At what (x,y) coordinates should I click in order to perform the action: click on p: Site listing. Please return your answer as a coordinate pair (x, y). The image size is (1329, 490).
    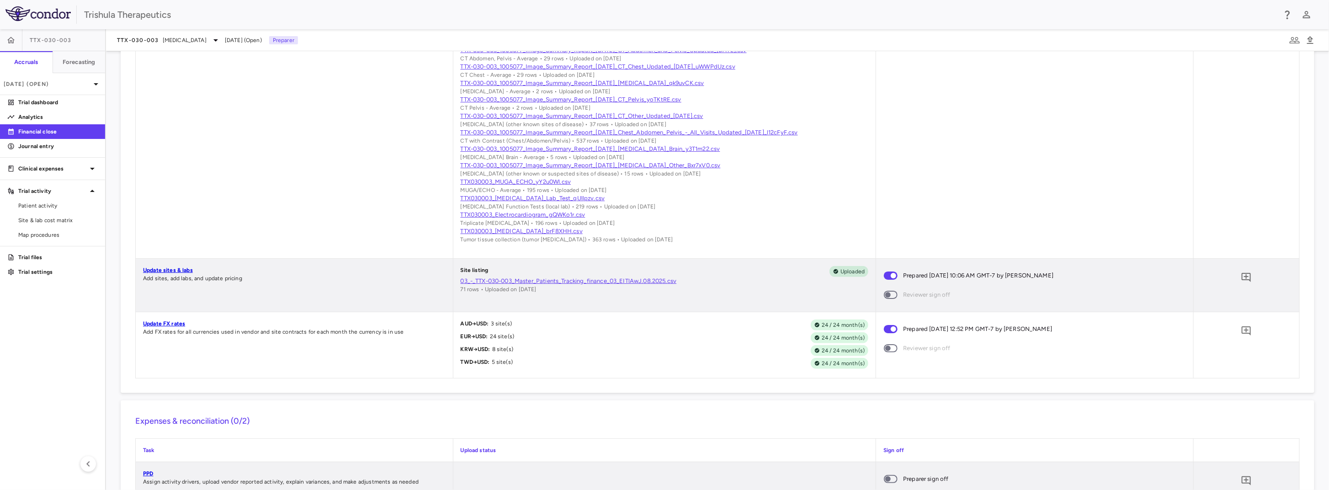
    Looking at the image, I should click on (474, 271).